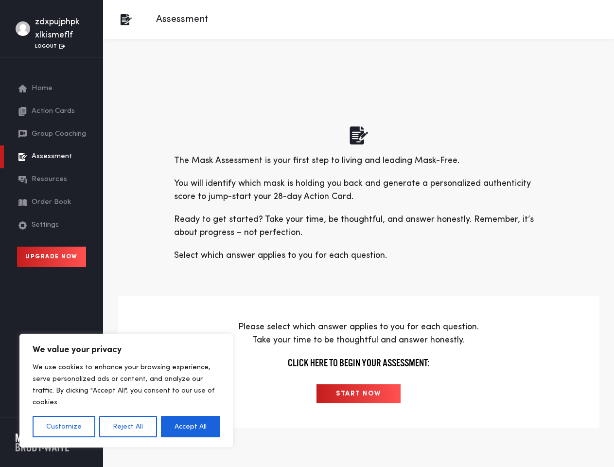 This screenshot has width=614, height=467. Describe the element at coordinates (54, 89) in the screenshot. I see `a: Home` at that location.